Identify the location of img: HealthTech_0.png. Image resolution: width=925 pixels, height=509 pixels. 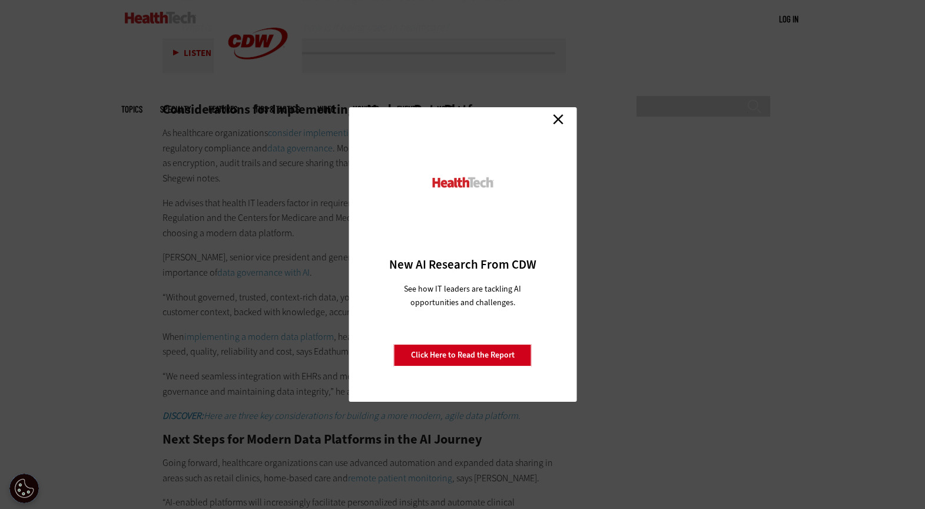
(462, 182).